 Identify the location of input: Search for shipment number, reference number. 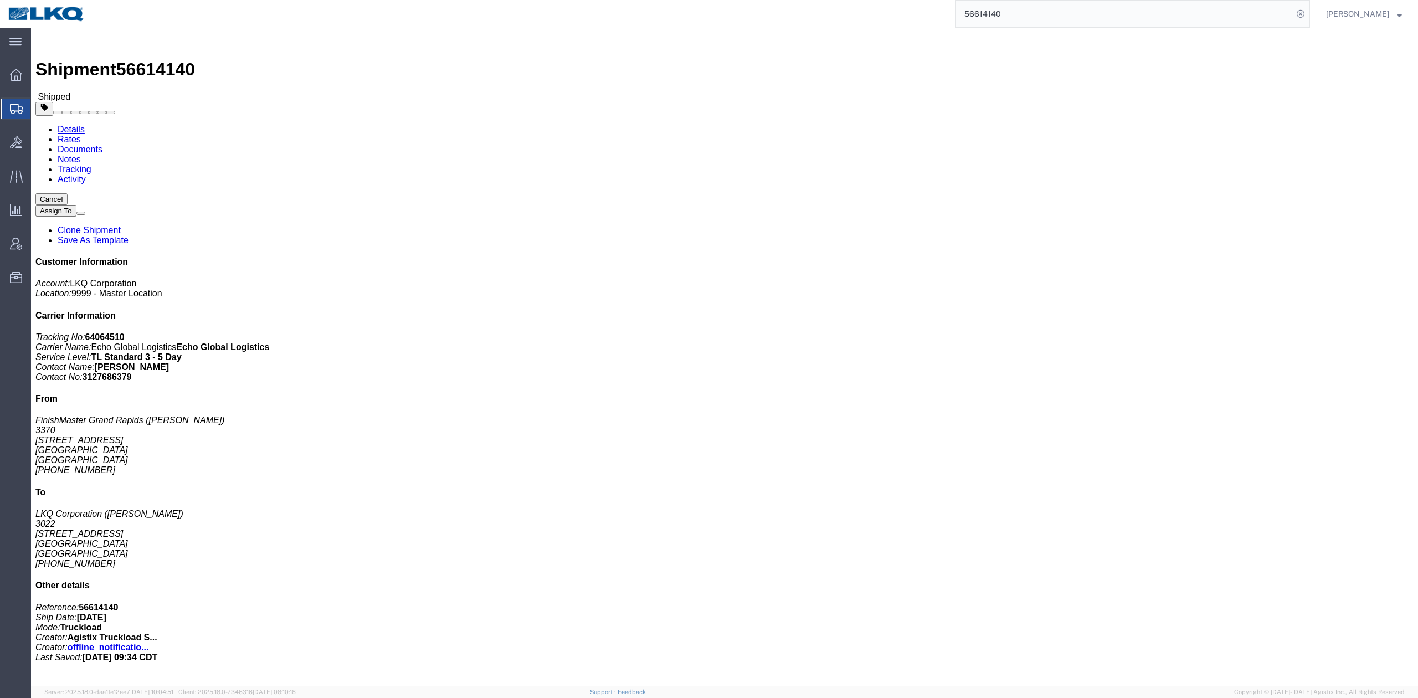
(1124, 14).